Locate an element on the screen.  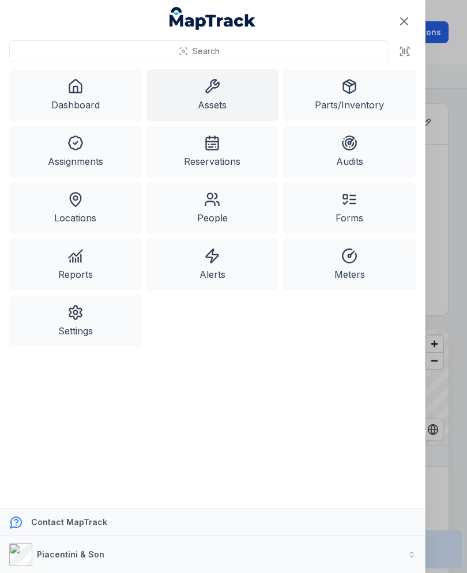
a: Assignments is located at coordinates (75, 152).